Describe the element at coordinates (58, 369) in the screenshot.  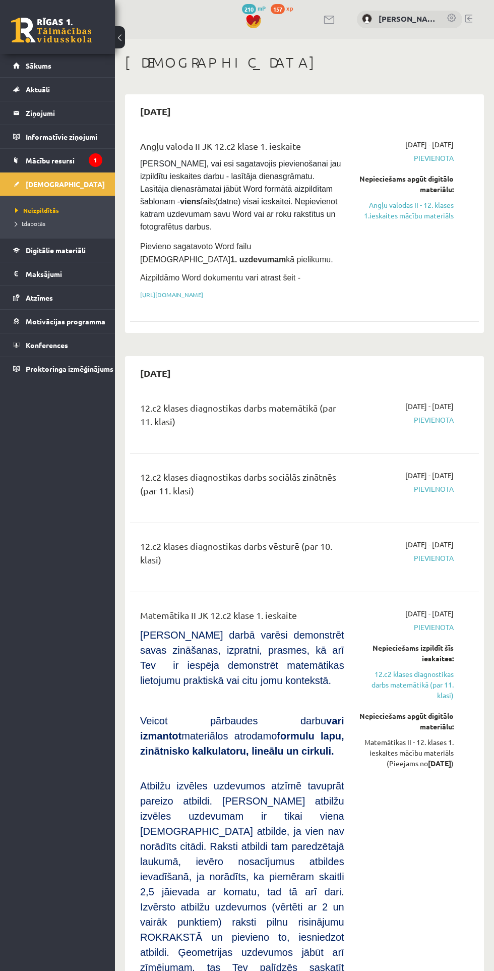
I see `a: Proktoringa izmēģinājums` at that location.